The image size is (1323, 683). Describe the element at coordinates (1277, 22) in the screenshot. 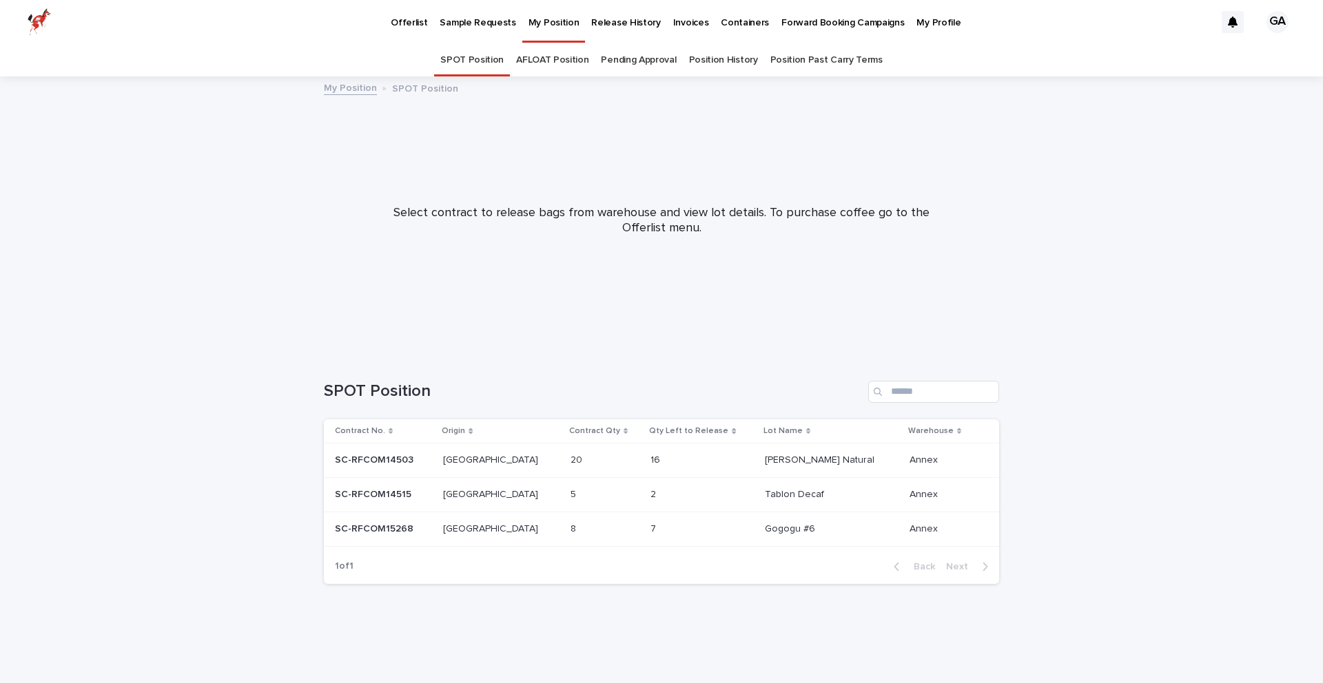

I see `div: GA` at that location.